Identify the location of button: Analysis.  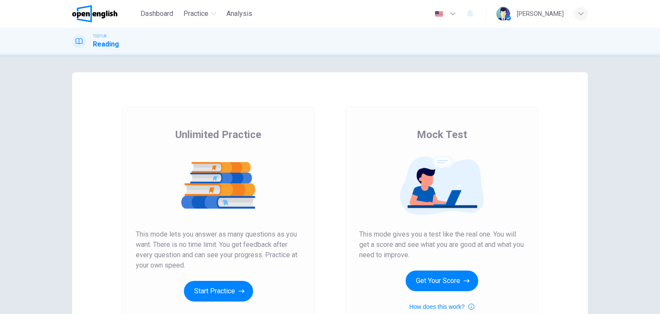
(239, 14).